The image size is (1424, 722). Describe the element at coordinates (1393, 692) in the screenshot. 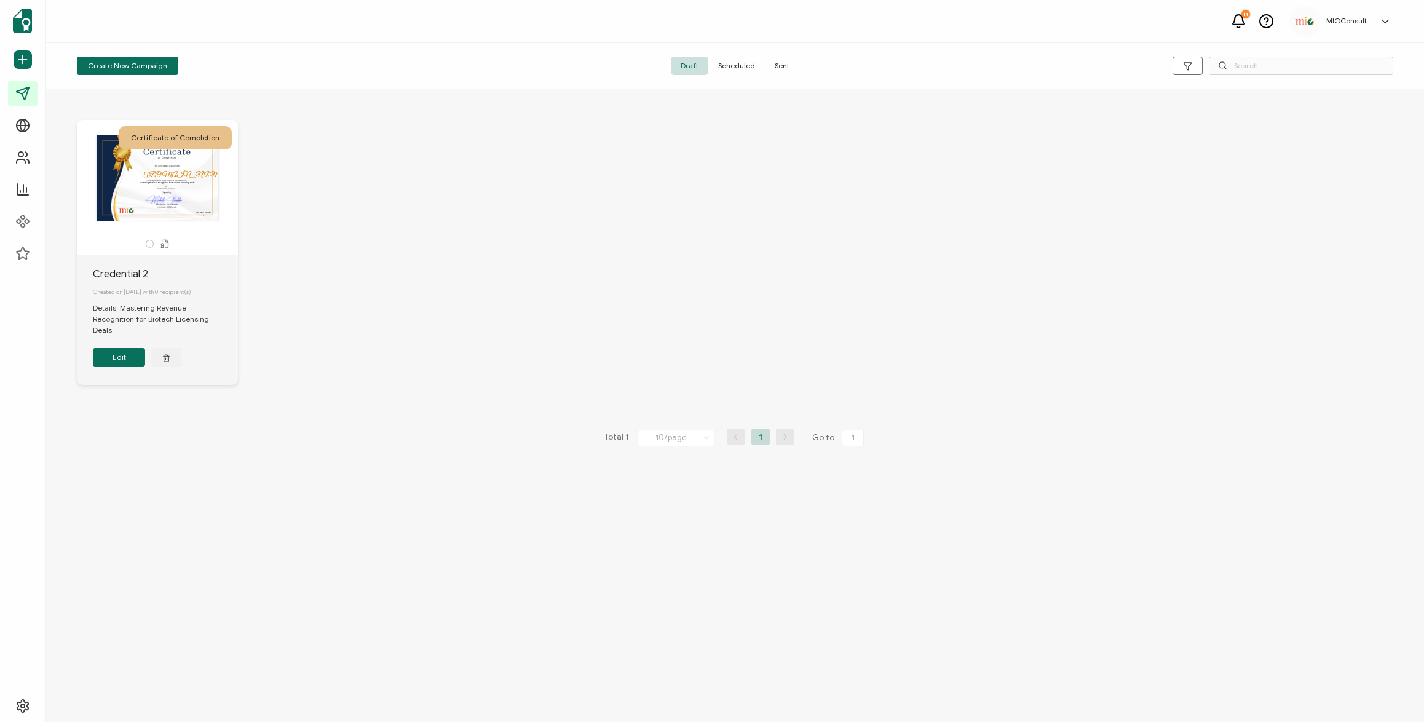

I see `div: Chat Widget` at that location.